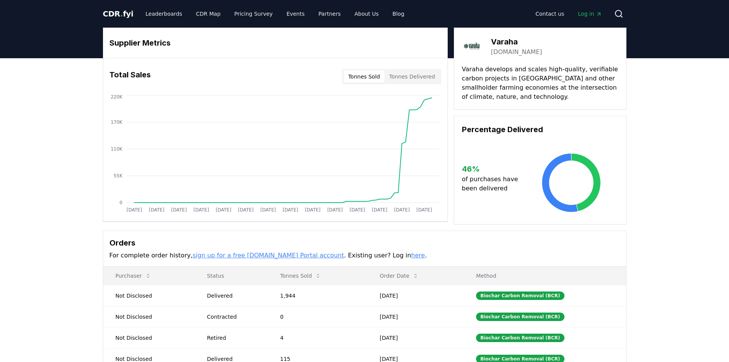 Image resolution: width=729 pixels, height=362 pixels. What do you see at coordinates (118, 14) in the screenshot?
I see `span: CDR fyi` at bounding box center [118, 14].